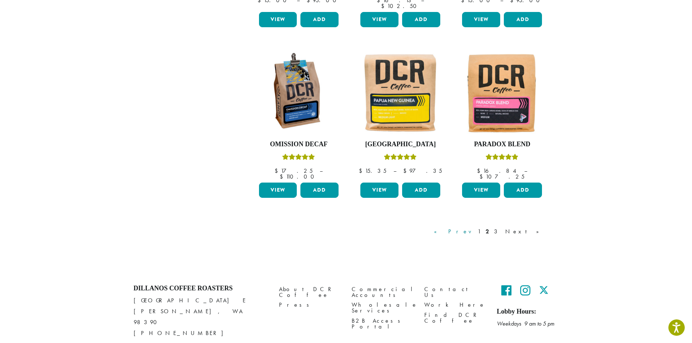 This screenshot has width=692, height=343. What do you see at coordinates (528, 312) in the screenshot?
I see `h5: Lobby Hours:` at bounding box center [528, 312].